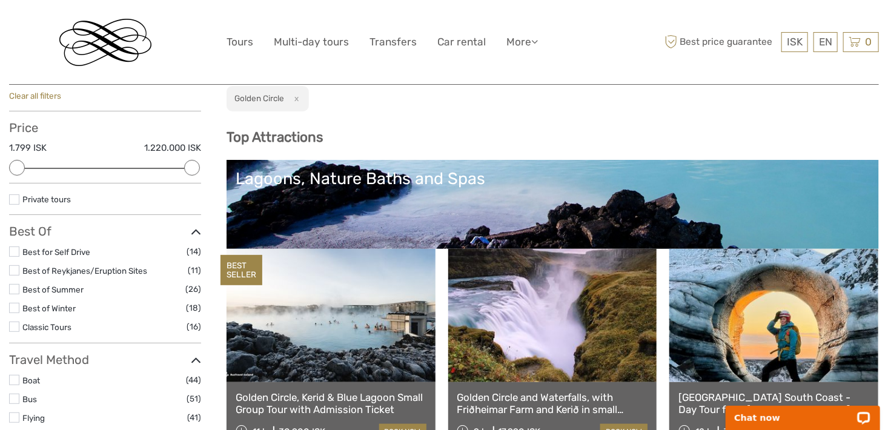 This screenshot has width=888, height=430. I want to click on a: More, so click(522, 42).